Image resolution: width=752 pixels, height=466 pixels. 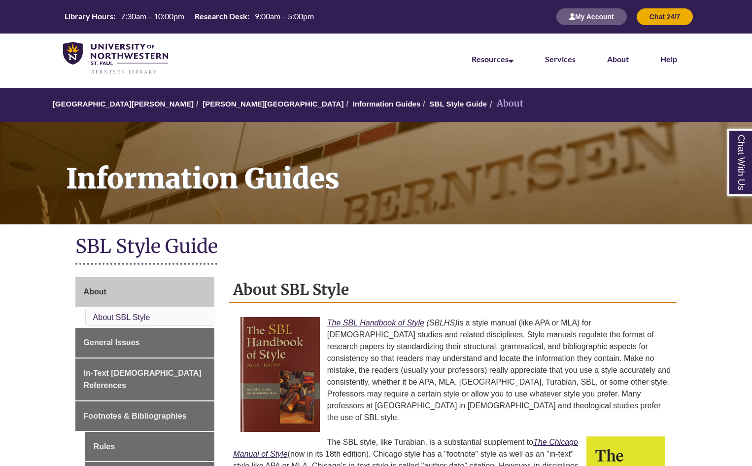 What do you see at coordinates (591, 17) in the screenshot?
I see `button: My Account` at bounding box center [591, 17].